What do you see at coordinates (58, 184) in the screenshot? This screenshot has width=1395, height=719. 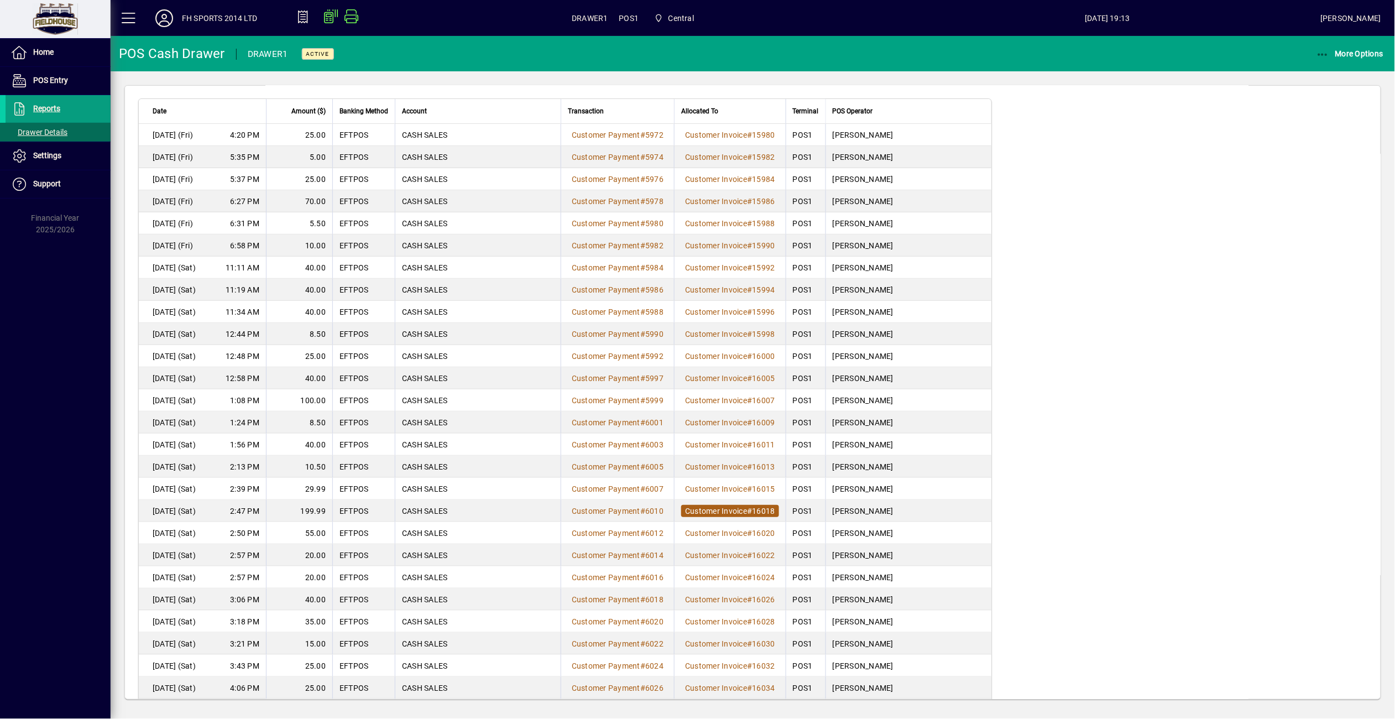 I see `a: Support` at bounding box center [58, 184].